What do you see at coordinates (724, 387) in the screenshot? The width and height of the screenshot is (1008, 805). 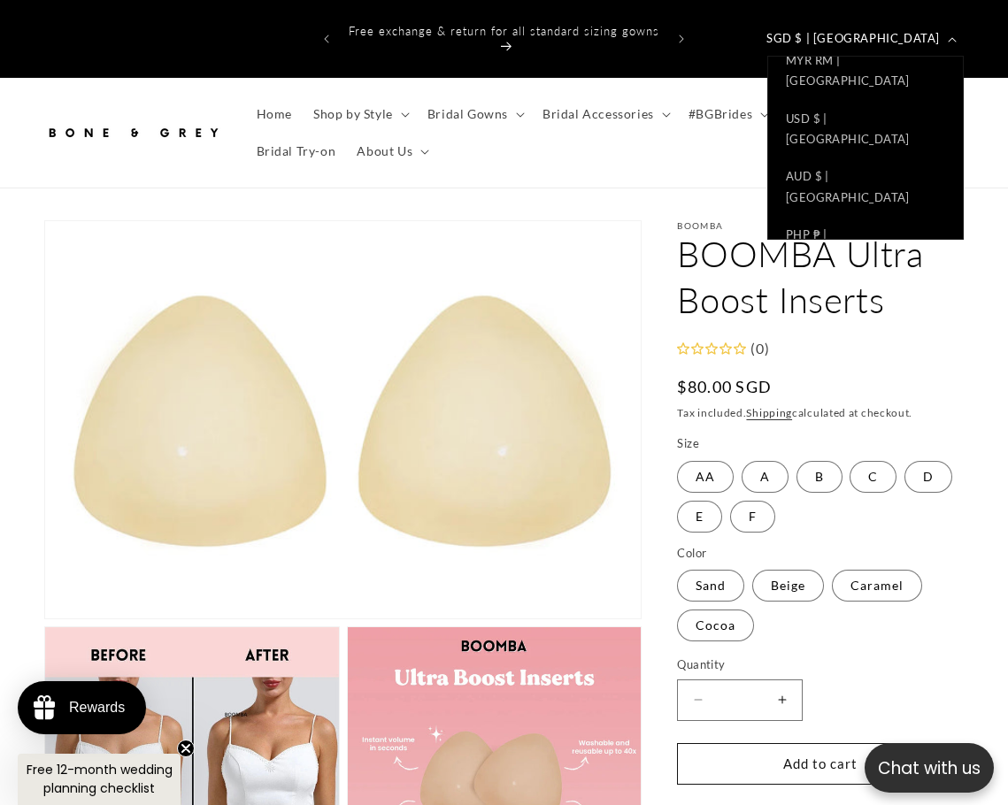 I see `span: $80.00 SGD` at bounding box center [724, 387].